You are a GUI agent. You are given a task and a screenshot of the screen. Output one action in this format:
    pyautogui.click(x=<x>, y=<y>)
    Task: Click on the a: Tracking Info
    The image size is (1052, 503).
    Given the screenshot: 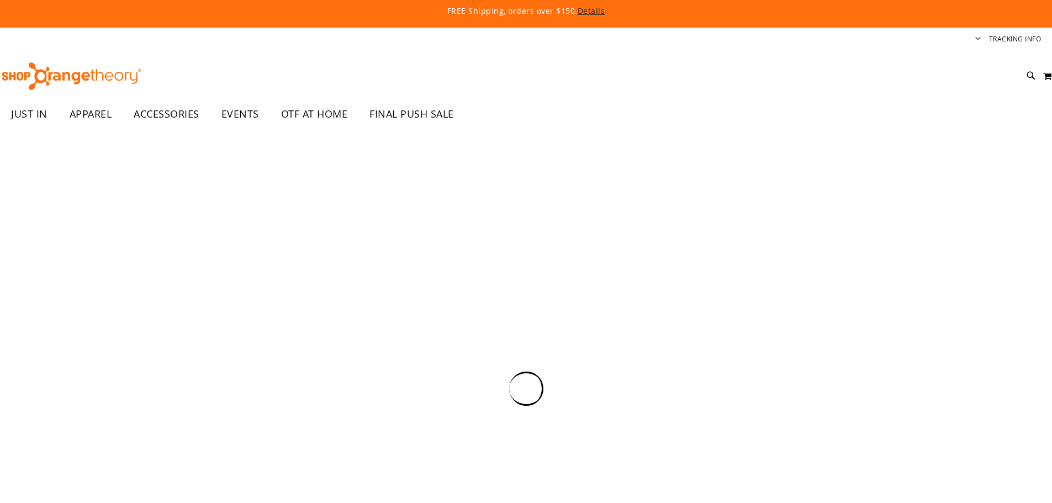 What is the action you would take?
    pyautogui.click(x=1015, y=39)
    